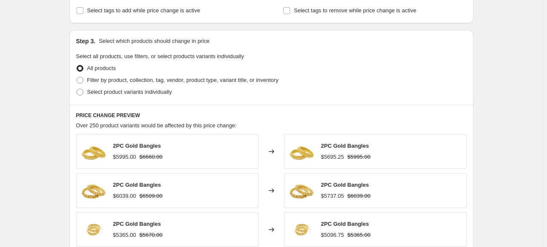  I want to click on span: Select tags to add while price change is active, so click(144, 10).